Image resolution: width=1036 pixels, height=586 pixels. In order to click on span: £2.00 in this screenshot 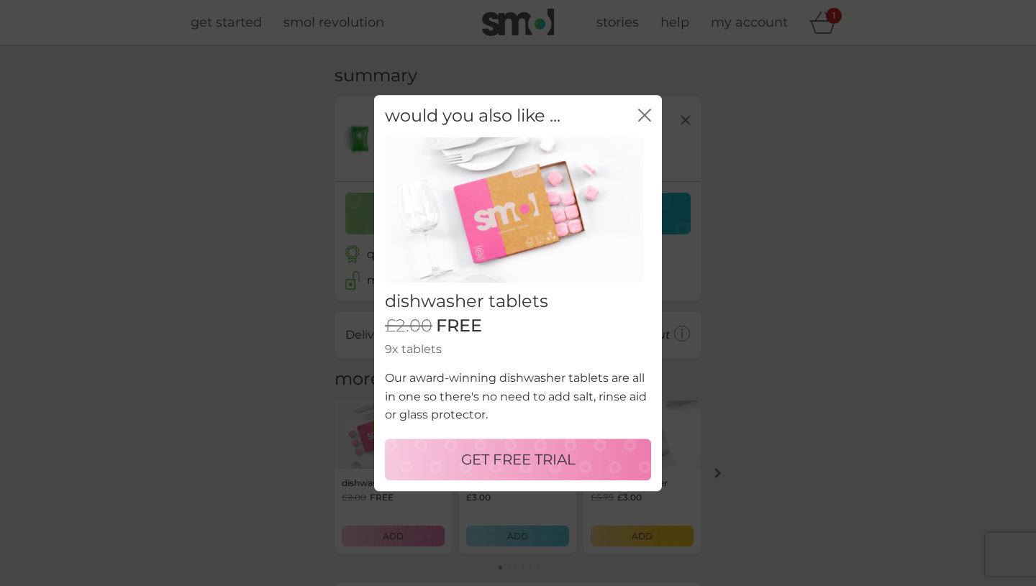, I will do `click(408, 326)`.